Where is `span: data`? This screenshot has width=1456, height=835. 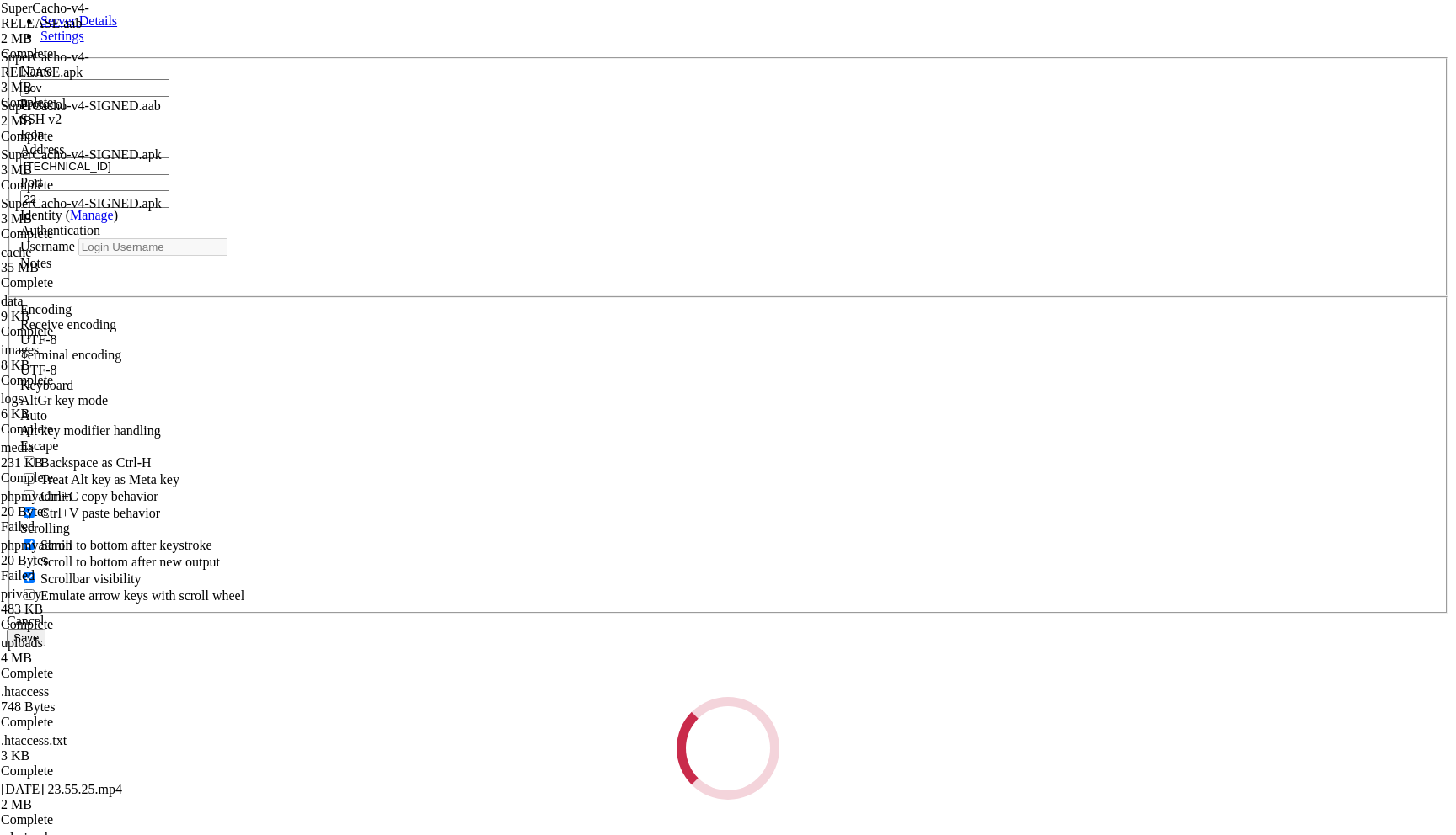 span: data is located at coordinates (85, 309).